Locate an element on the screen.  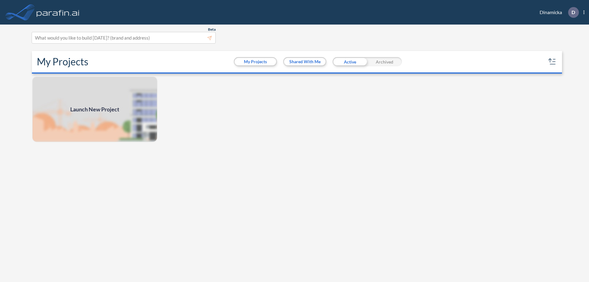
p: D is located at coordinates (573, 12).